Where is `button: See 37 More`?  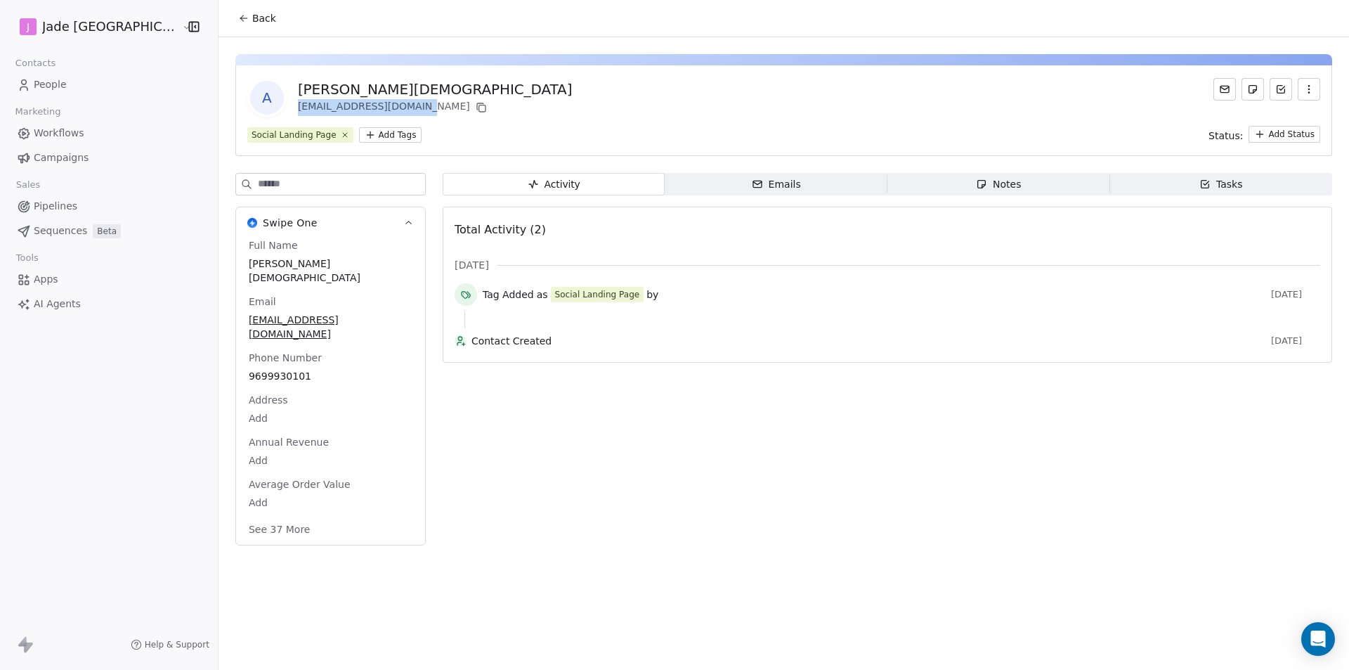
button: See 37 More is located at coordinates (280, 529).